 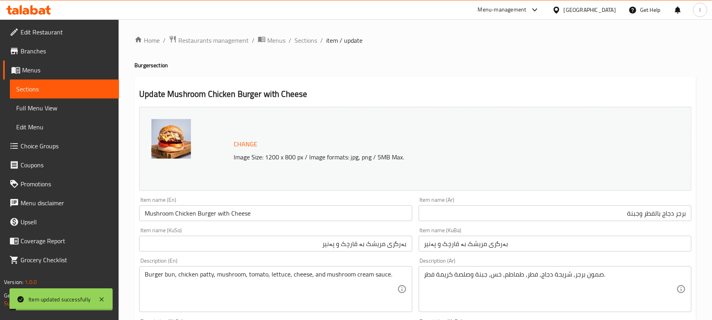 I want to click on span: Get support on:, so click(x=22, y=295).